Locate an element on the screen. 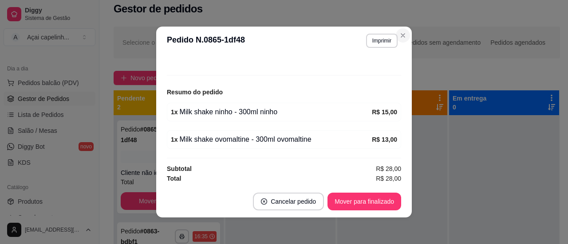  button: Mover para finalizado is located at coordinates (364, 202).